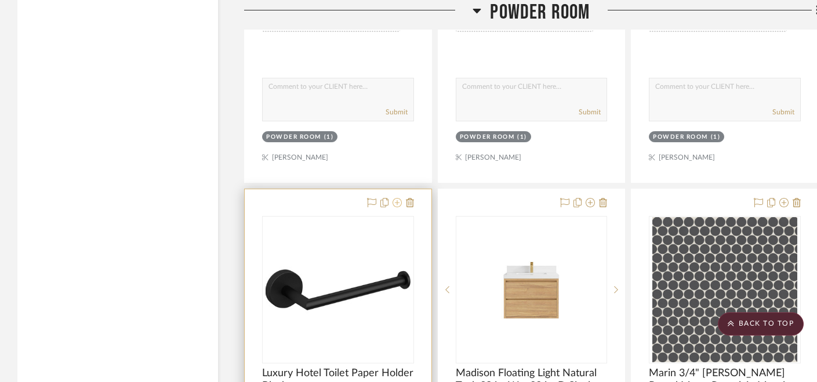 This screenshot has width=817, height=382. I want to click on img: Madison Floating Light Natural Teak 30 in. W x 22 in. D Single Sink Bathroom Vanity, White Quartz, so click(532, 290).